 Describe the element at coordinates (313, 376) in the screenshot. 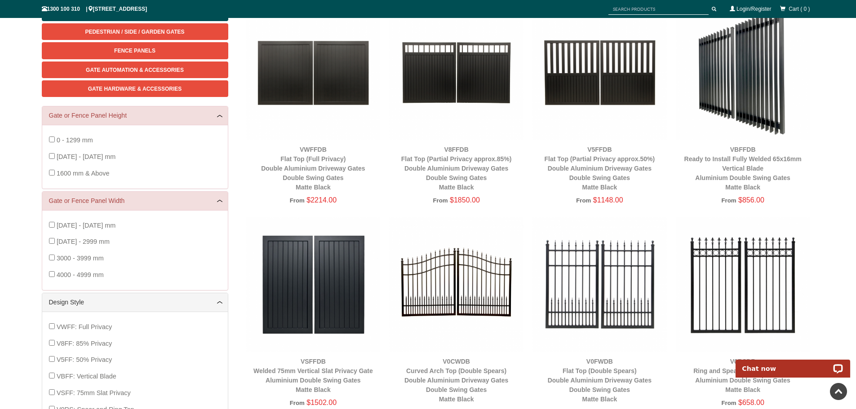

I see `a: VSFFDBWelded 75mm Vertical Slat Privacy GateAluminium Double Swing GatesMatte Black` at that location.